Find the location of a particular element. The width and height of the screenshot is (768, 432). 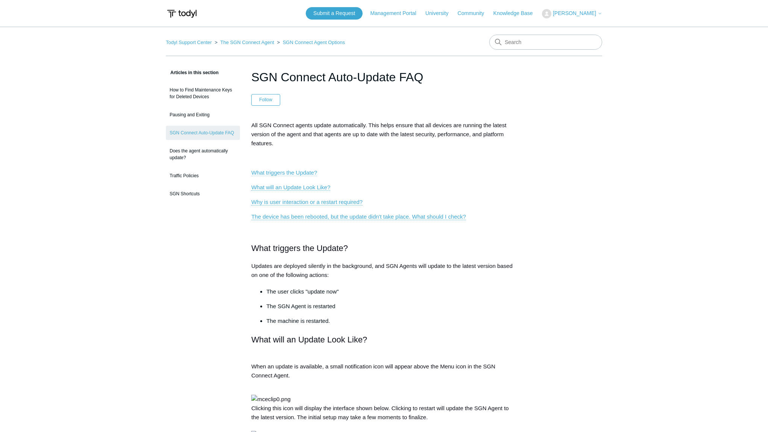

a: What will an Update Look Like? is located at coordinates (291, 187).